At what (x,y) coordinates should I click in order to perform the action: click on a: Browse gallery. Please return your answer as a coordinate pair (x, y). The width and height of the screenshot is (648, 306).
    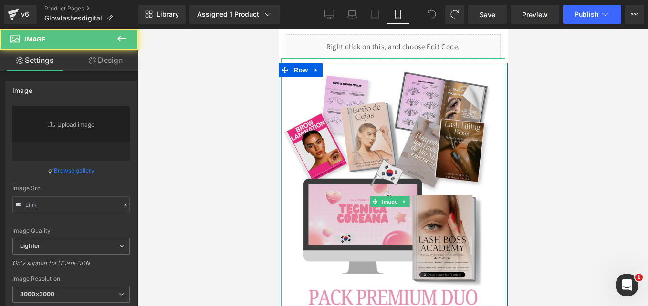
    Looking at the image, I should click on (74, 170).